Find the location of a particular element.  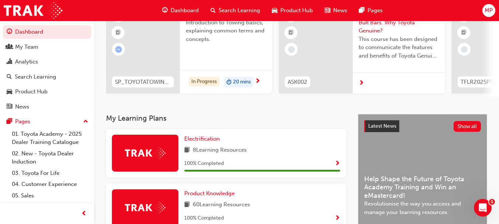

a: Search Learning is located at coordinates (47, 77).